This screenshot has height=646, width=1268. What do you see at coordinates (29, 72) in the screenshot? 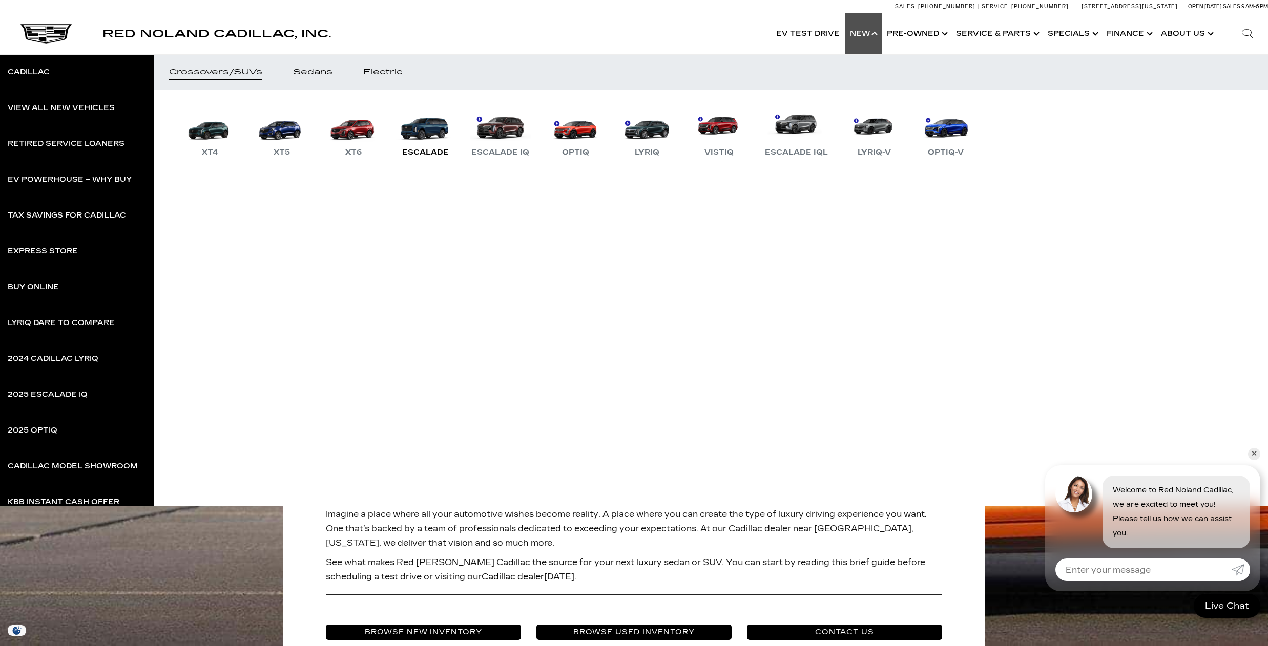
I see `div: Cadillac` at bounding box center [29, 72].